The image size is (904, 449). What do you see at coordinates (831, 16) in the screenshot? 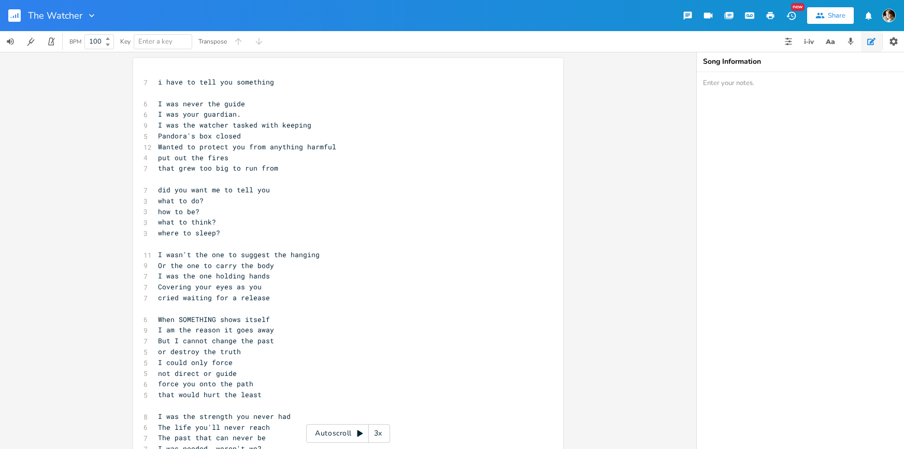
I see `button: Share` at bounding box center [831, 16].